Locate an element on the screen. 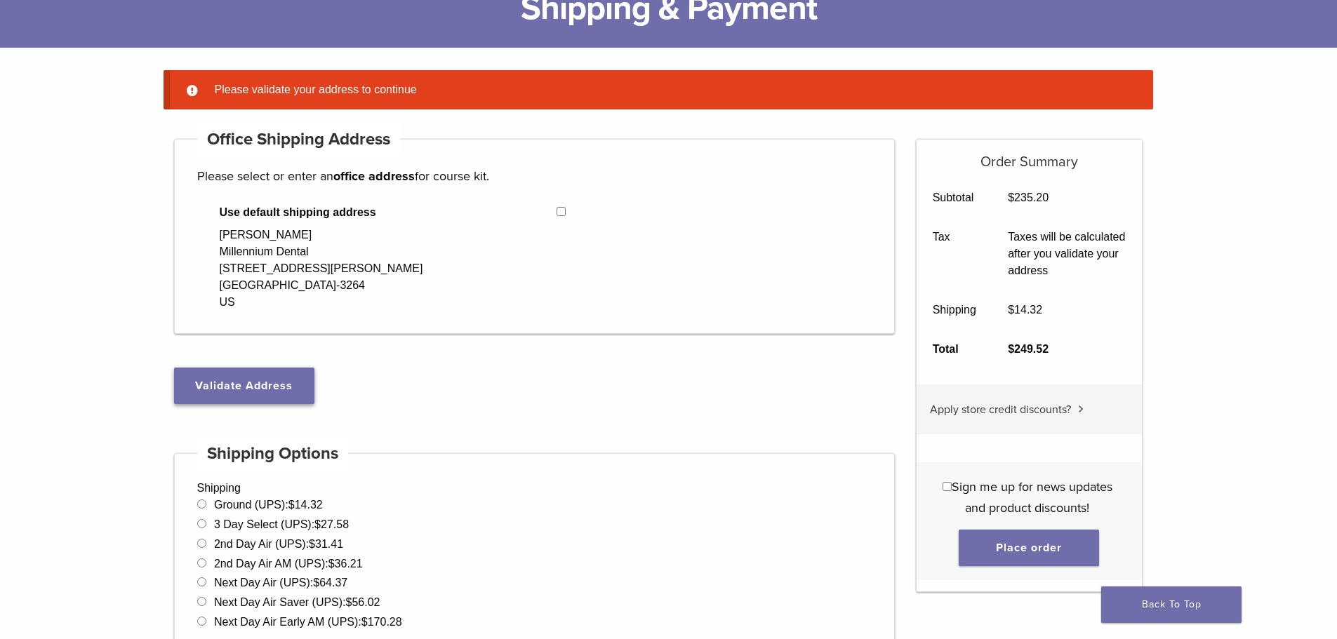 This screenshot has width=1337, height=639. label: Next Day Air Saver (UPS): is located at coordinates (297, 602).